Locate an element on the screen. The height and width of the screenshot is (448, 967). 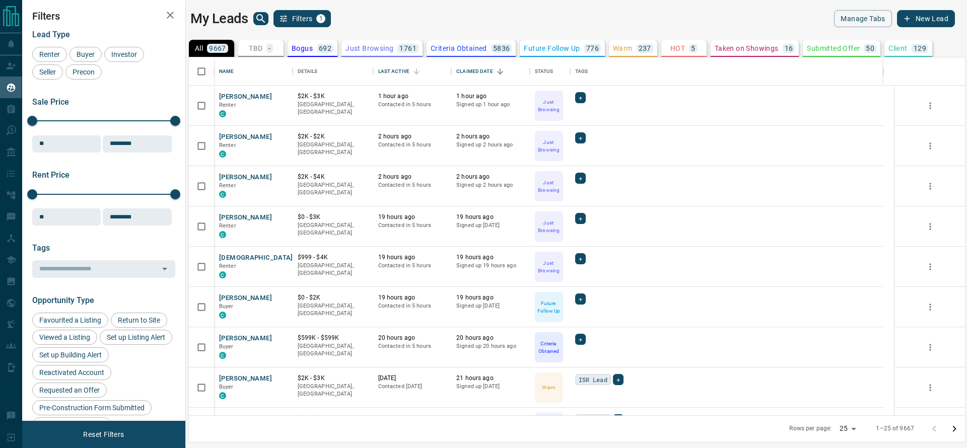
p: 129 is located at coordinates (919, 48).